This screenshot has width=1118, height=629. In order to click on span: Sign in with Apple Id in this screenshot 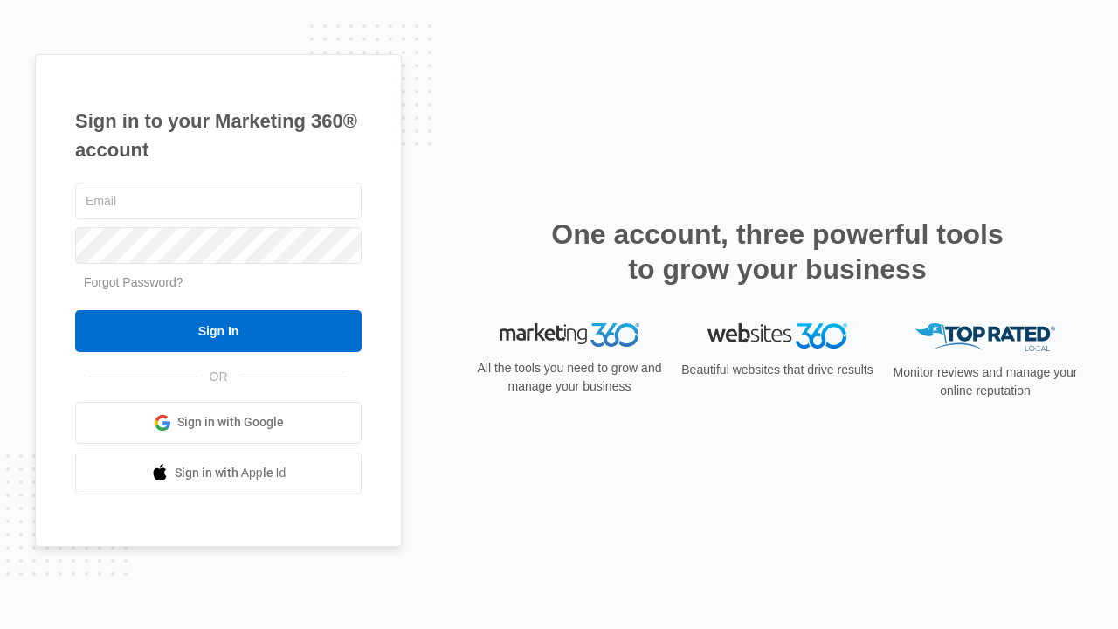, I will do `click(231, 472)`.